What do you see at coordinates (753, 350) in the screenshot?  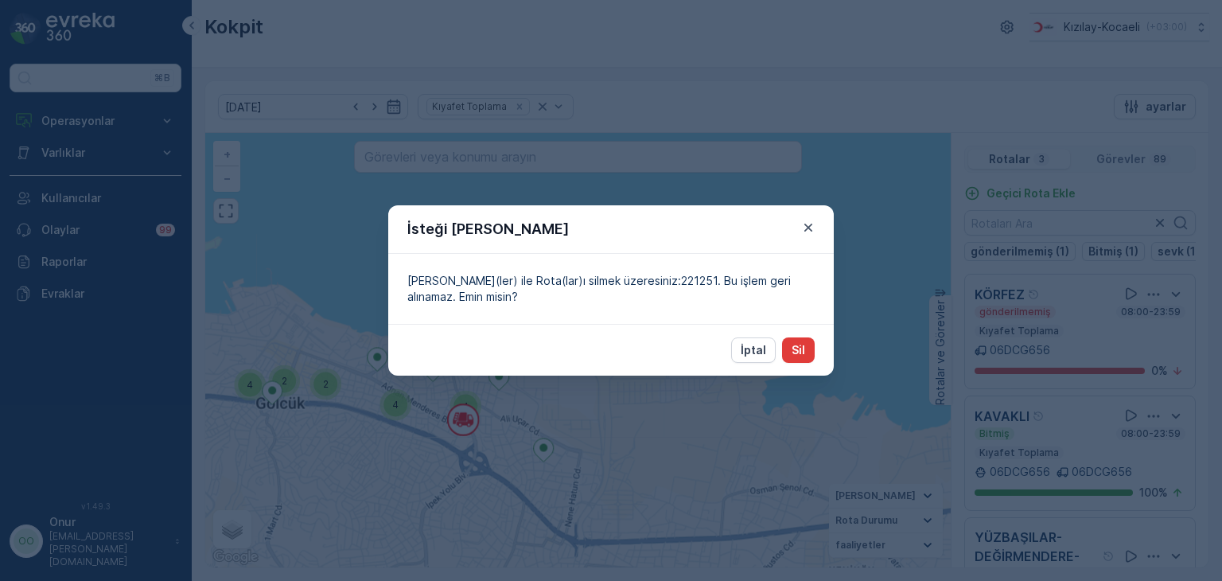 I see `button: İptal` at bounding box center [753, 350].